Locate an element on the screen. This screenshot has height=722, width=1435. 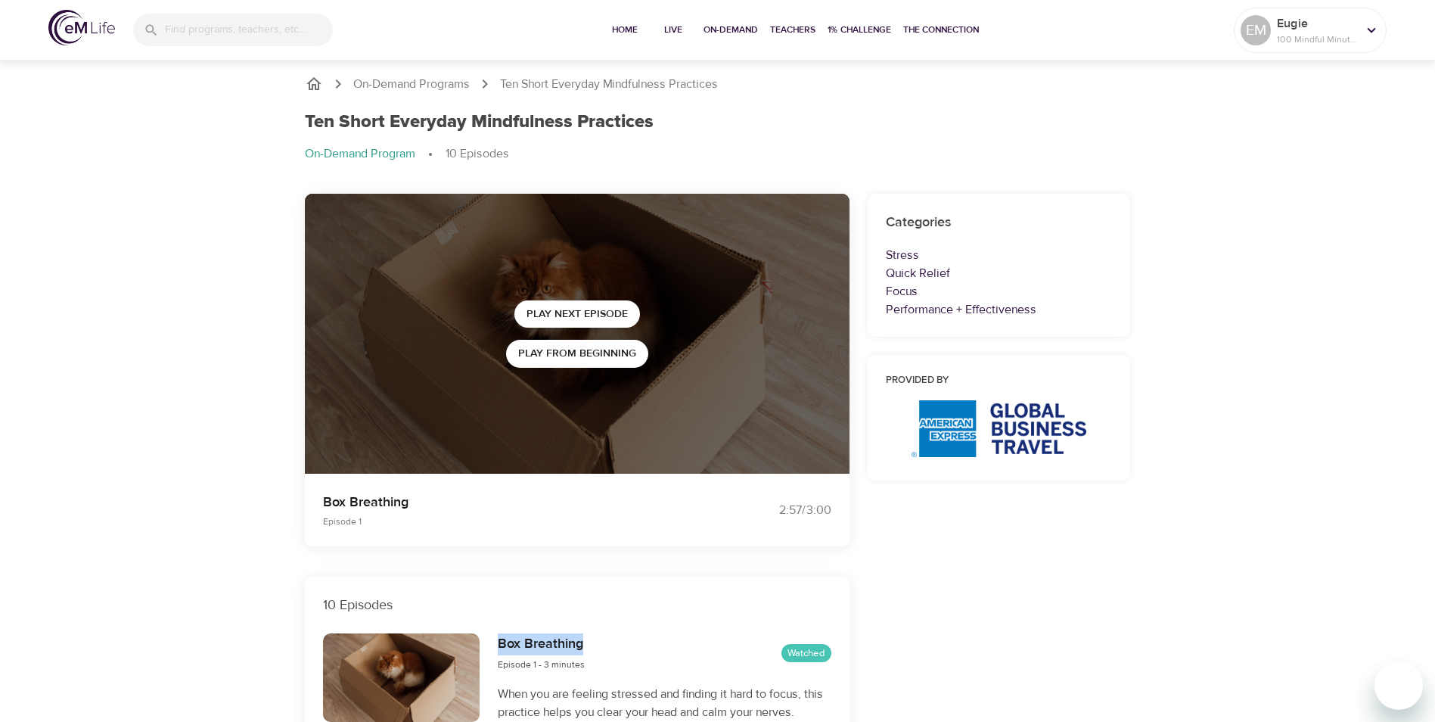
p: Performance + Effectiveness is located at coordinates (999, 309).